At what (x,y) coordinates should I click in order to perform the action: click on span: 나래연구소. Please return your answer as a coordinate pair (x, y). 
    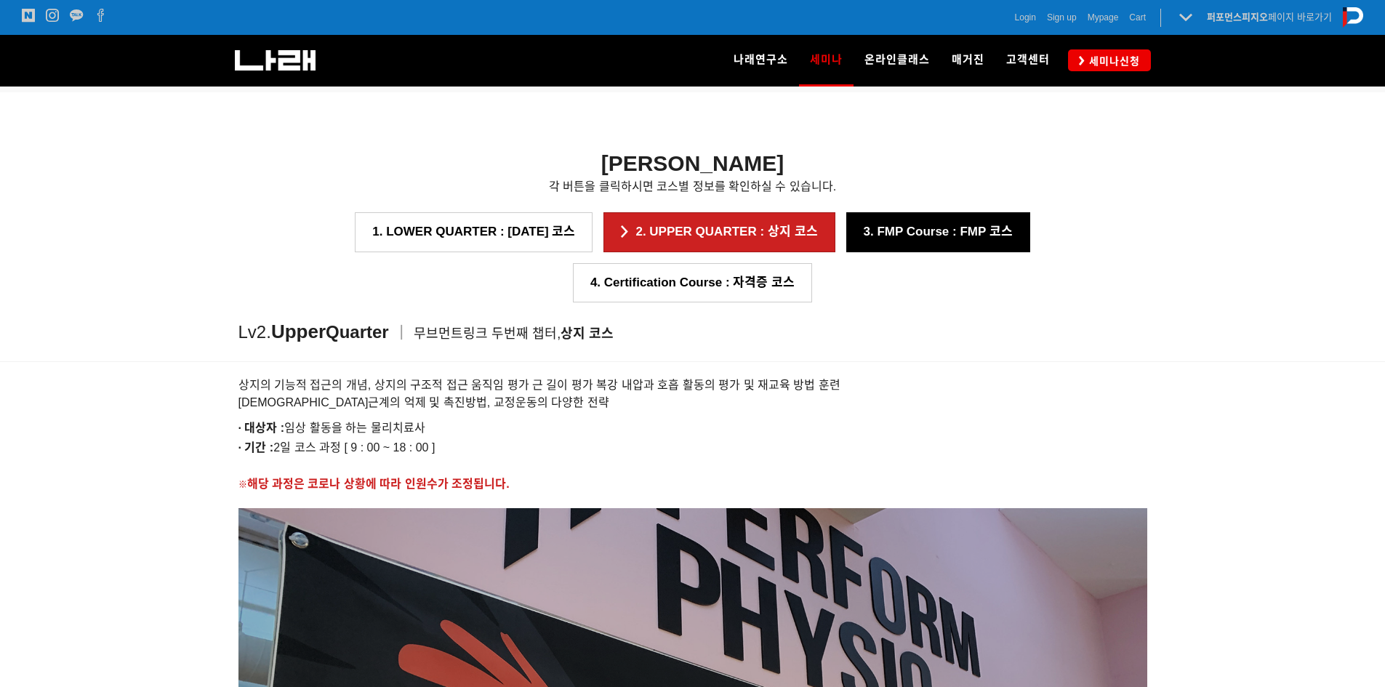
    Looking at the image, I should click on (761, 60).